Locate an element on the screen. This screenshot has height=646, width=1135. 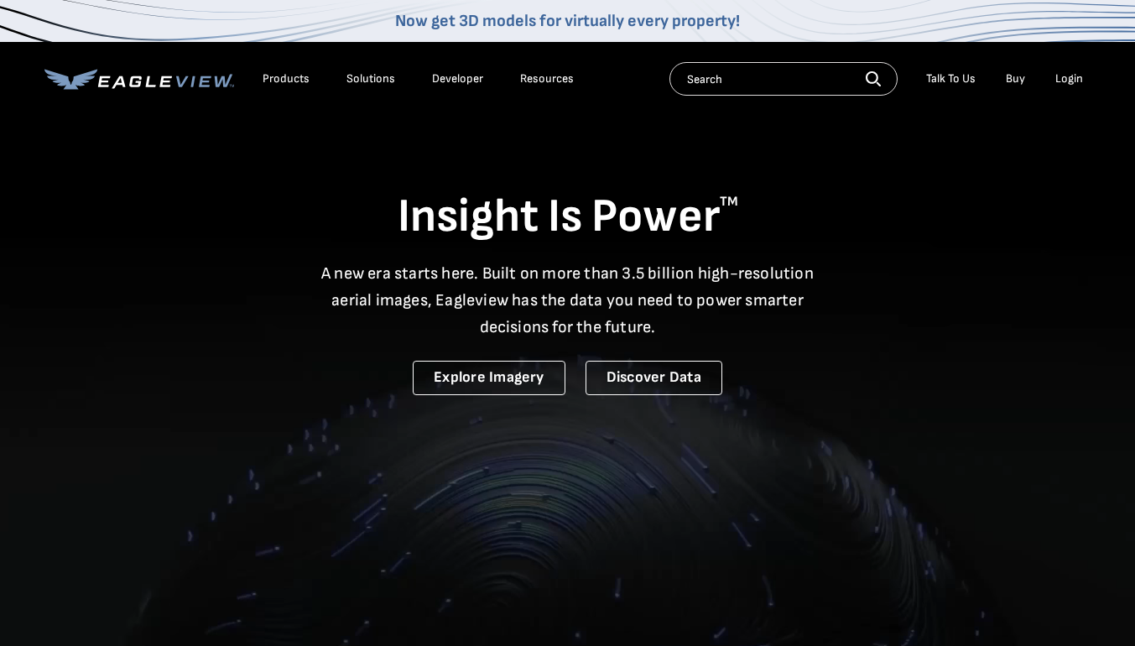
h1: Insight Is Power is located at coordinates (568, 217).